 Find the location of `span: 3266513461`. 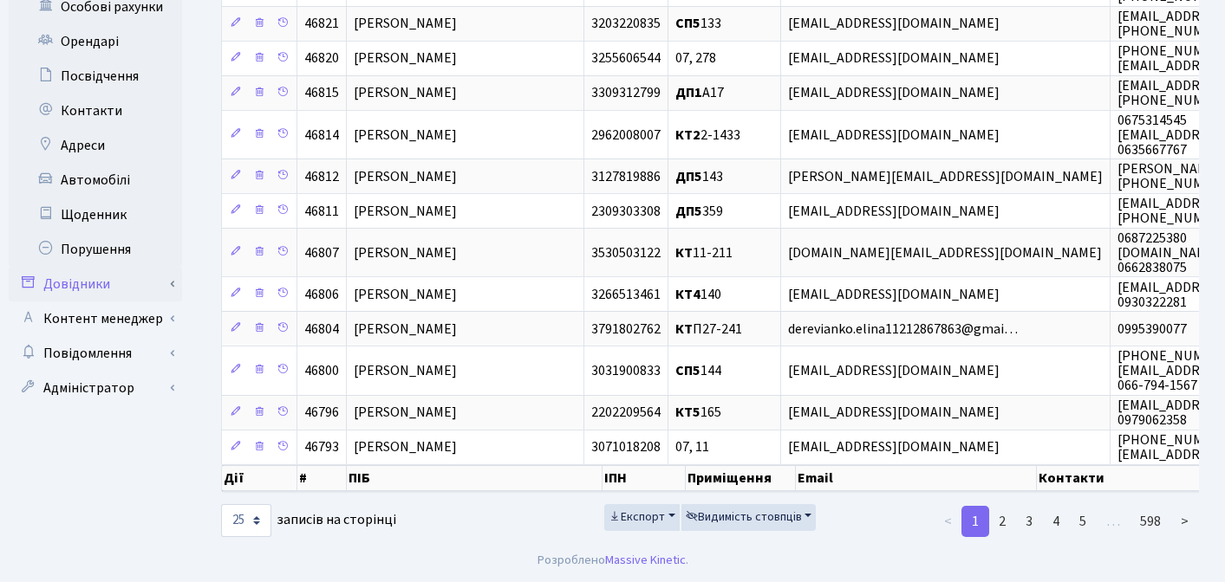

span: 3266513461 is located at coordinates (626, 295).